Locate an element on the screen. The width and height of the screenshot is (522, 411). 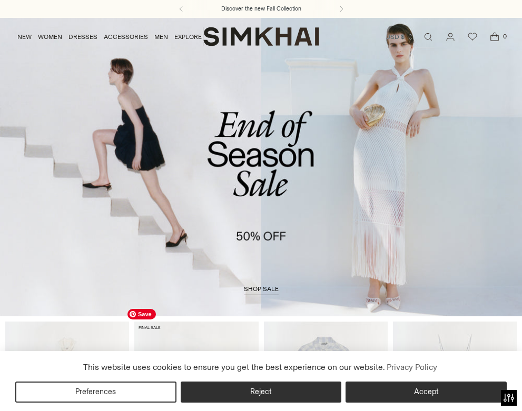
span: Save is located at coordinates (142, 315).